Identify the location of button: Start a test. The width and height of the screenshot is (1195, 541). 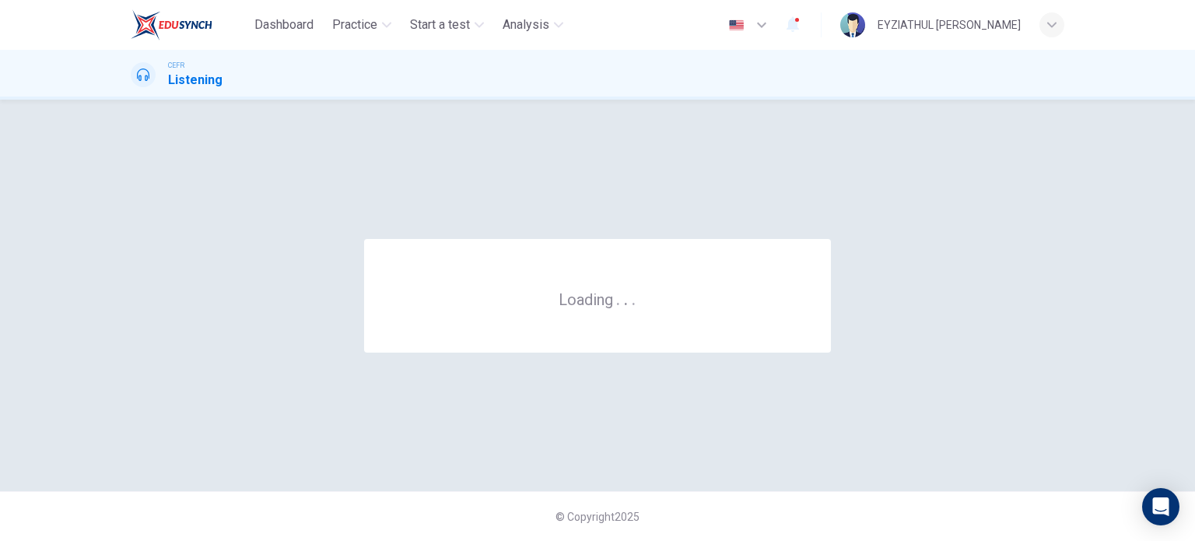
(447, 25).